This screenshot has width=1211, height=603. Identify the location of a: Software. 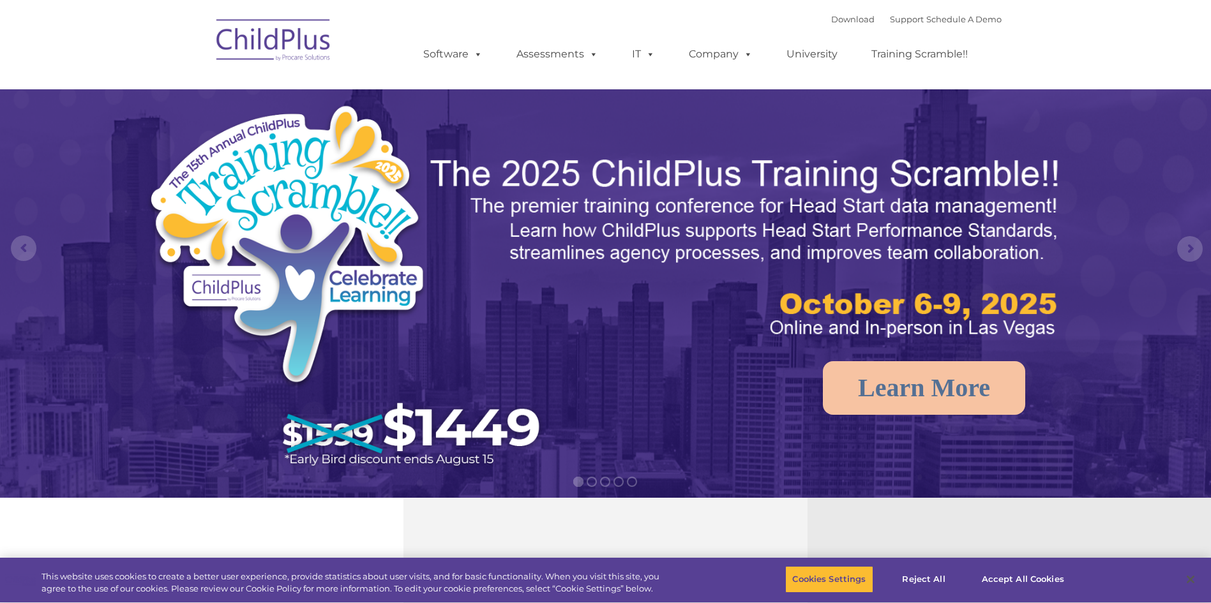
(452, 54).